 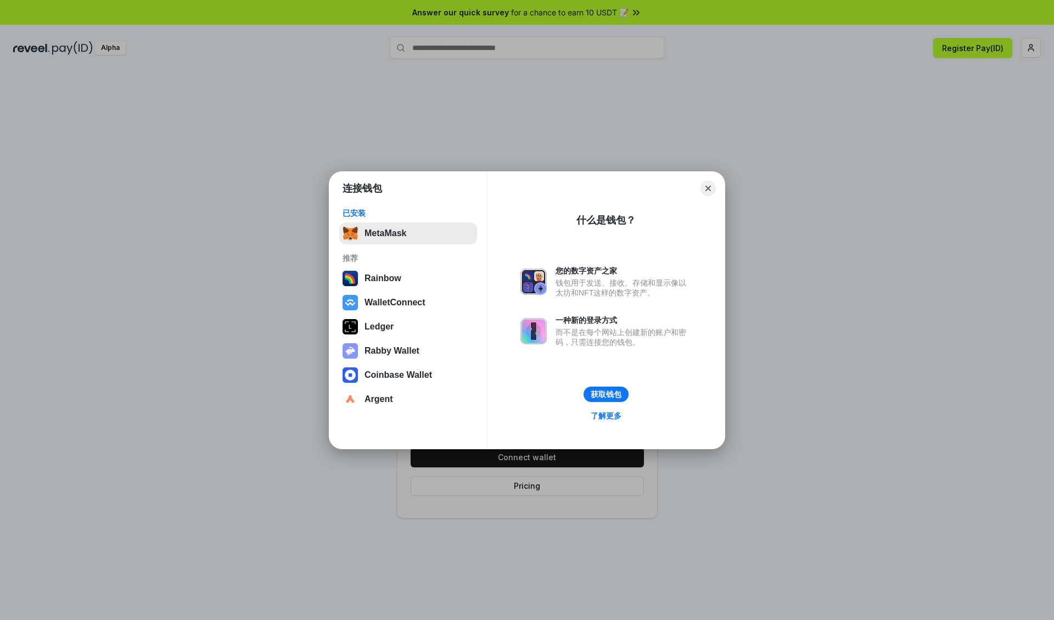 What do you see at coordinates (623, 337) in the screenshot?
I see `div: 而不是在每个网站上创建新的账户和密码，只需连接您的钱包。` at bounding box center [623, 337].